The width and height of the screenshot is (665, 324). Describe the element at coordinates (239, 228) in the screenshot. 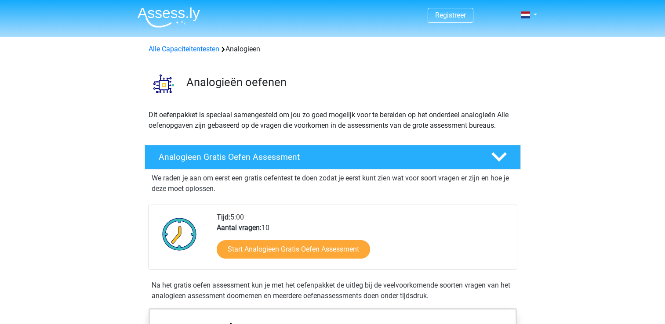

I see `b: Aantal vragen:` at that location.